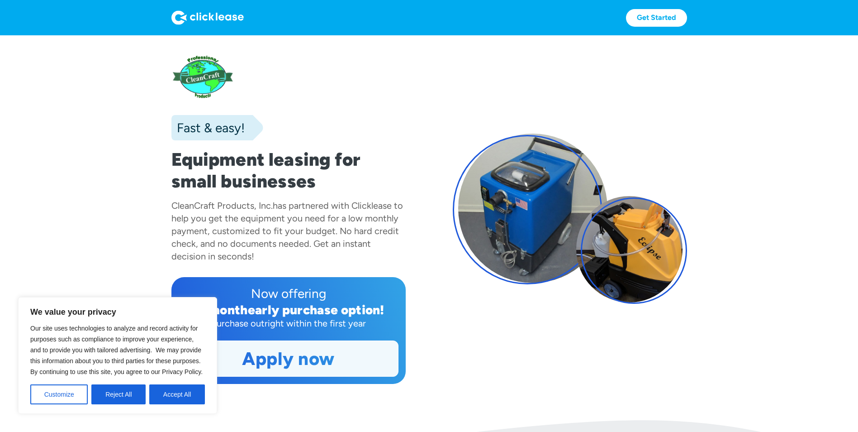  I want to click on p: We value your privacy, so click(118, 312).